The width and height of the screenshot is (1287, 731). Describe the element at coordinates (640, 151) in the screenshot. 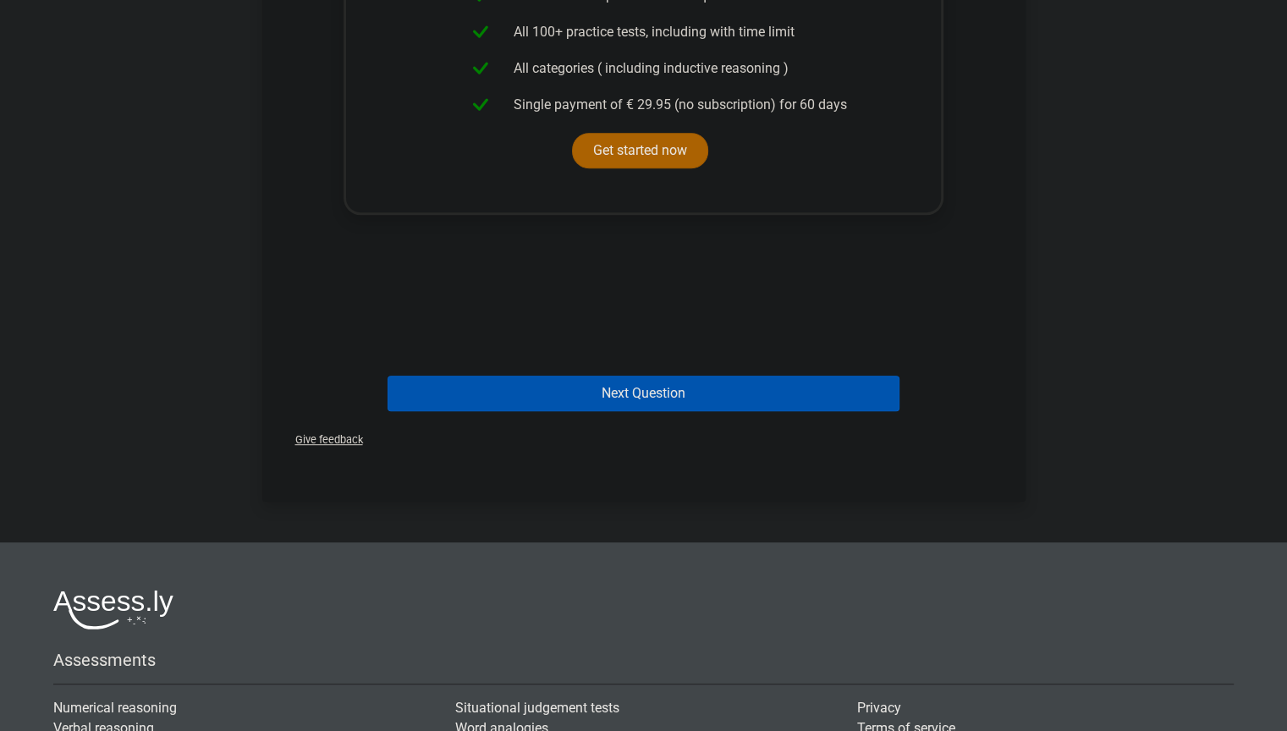

I see `a: Get started now` at that location.